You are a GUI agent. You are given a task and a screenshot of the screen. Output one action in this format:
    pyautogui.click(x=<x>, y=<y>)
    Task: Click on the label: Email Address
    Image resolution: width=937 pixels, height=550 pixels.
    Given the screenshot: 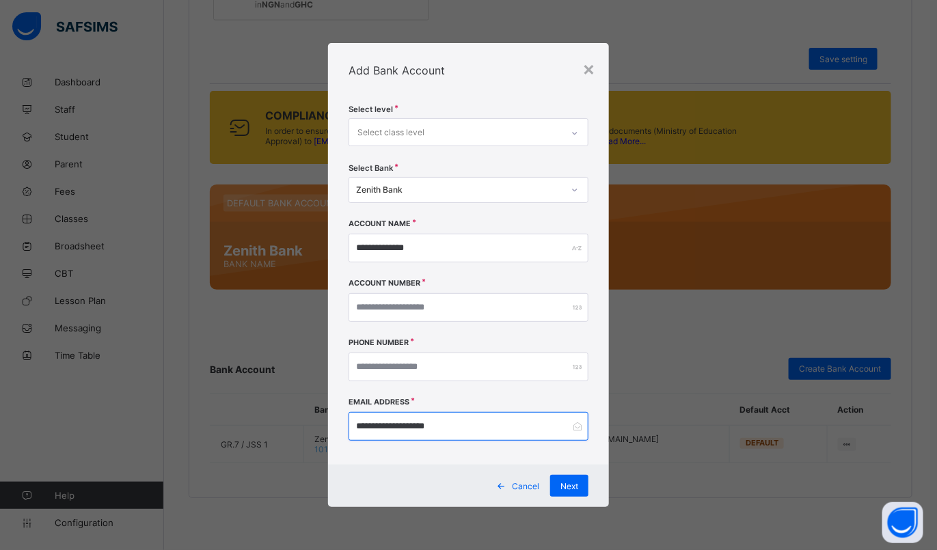 What is the action you would take?
    pyautogui.click(x=379, y=402)
    